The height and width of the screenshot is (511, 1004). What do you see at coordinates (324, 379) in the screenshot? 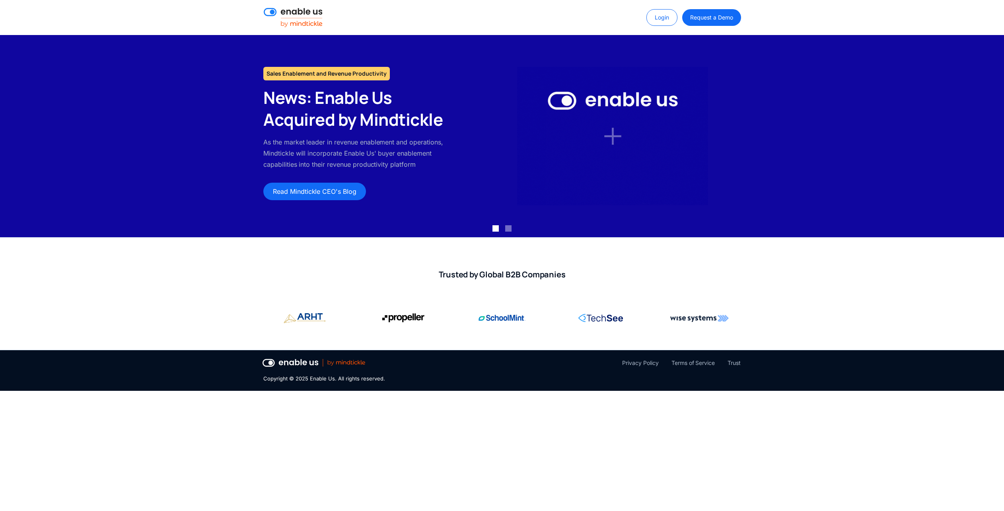
I see `div: Copyright © 2025 Enable Us. All rights reserved.` at bounding box center [324, 379].